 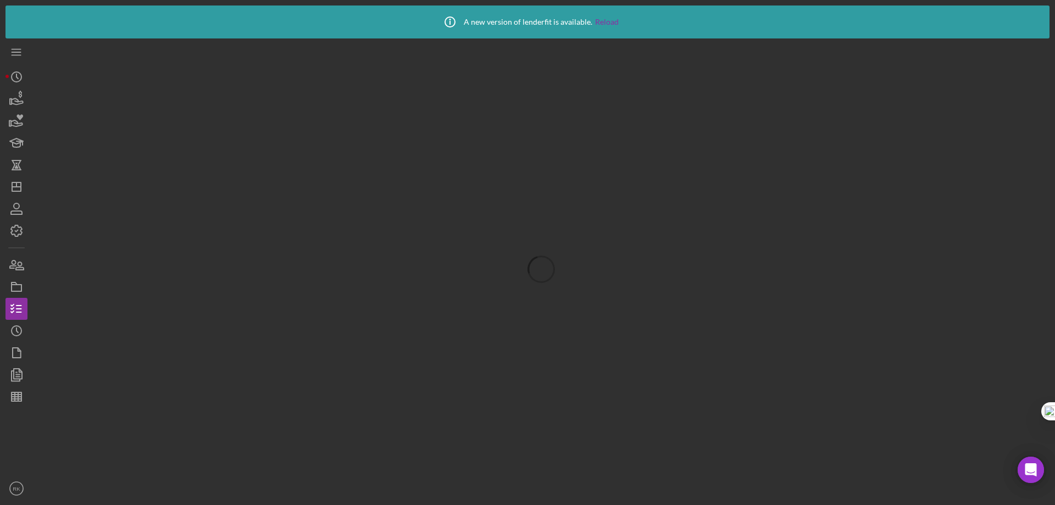 I want to click on div: A new version of lenderfit is available., so click(x=527, y=22).